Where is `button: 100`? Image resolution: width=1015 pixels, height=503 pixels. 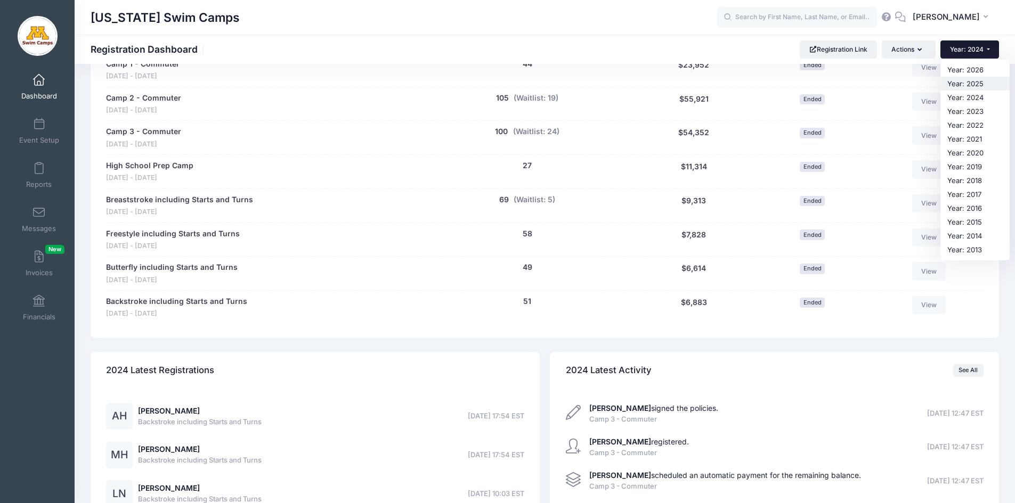 button: 100 is located at coordinates (501, 132).